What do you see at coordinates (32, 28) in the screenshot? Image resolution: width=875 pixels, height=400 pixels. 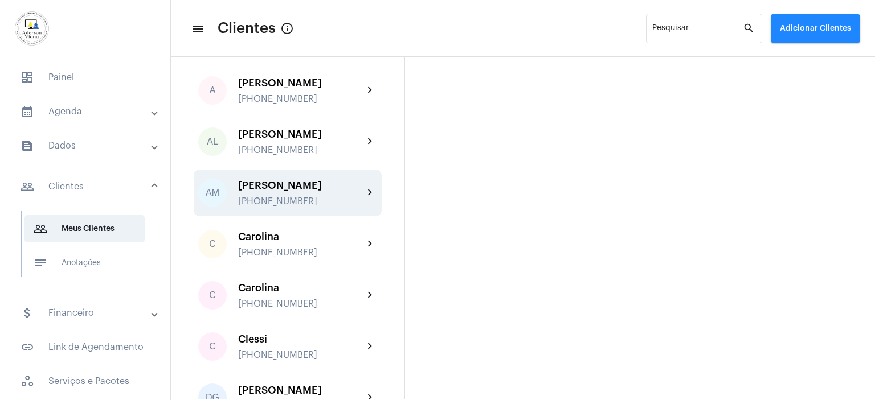 I see `img: d7e3195d-0907-1efa-a796-b593d293ae59.png` at bounding box center [32, 28].